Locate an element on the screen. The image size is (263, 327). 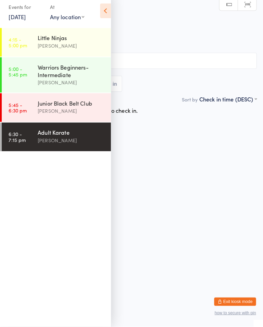
label: Sort by is located at coordinates (187, 104).